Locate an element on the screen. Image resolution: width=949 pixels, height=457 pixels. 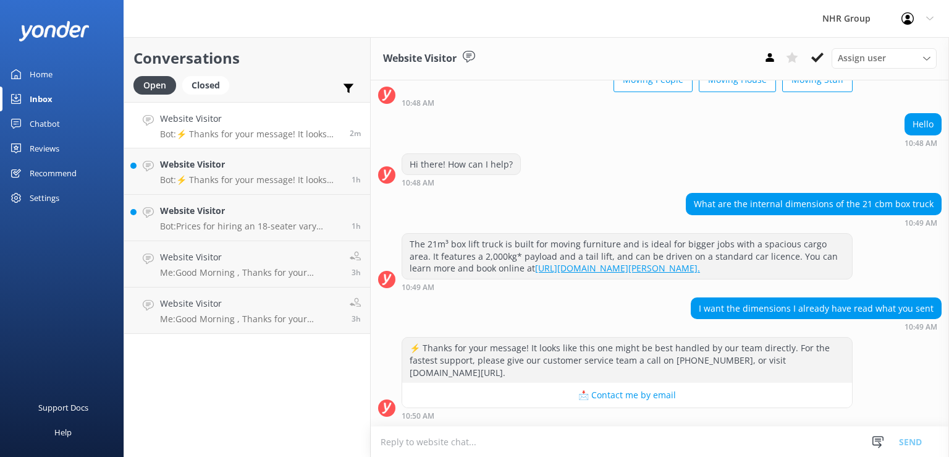
div: Home is located at coordinates (41, 74).